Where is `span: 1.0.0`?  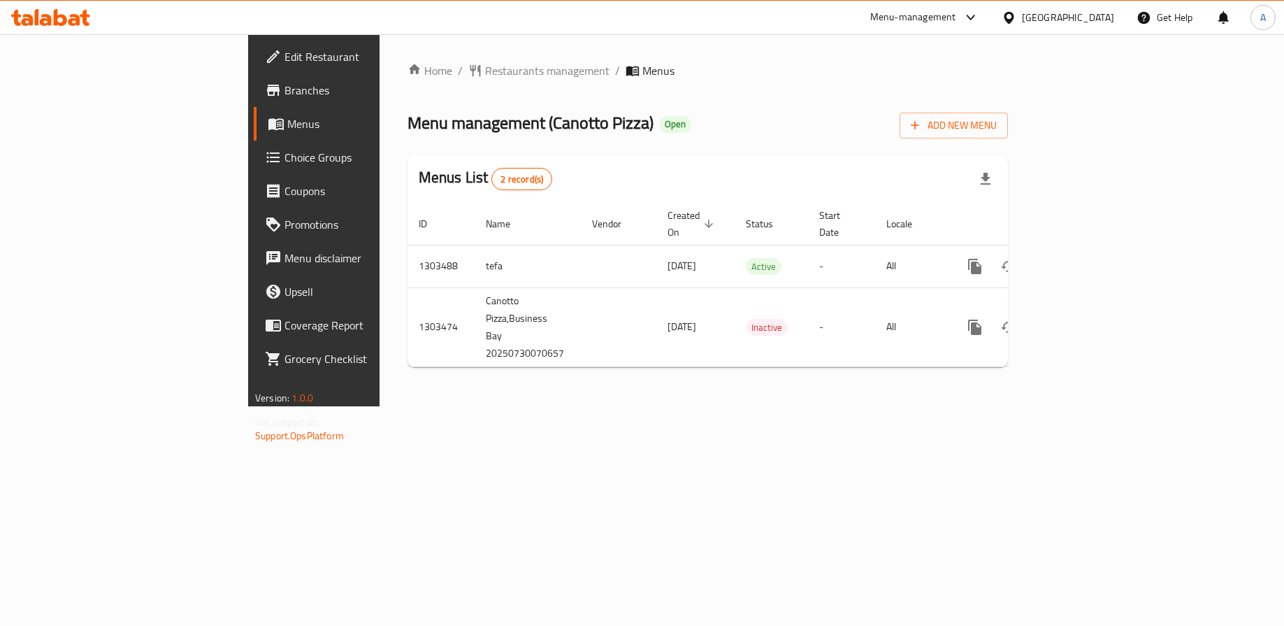 span: 1.0.0 is located at coordinates (302, 398).